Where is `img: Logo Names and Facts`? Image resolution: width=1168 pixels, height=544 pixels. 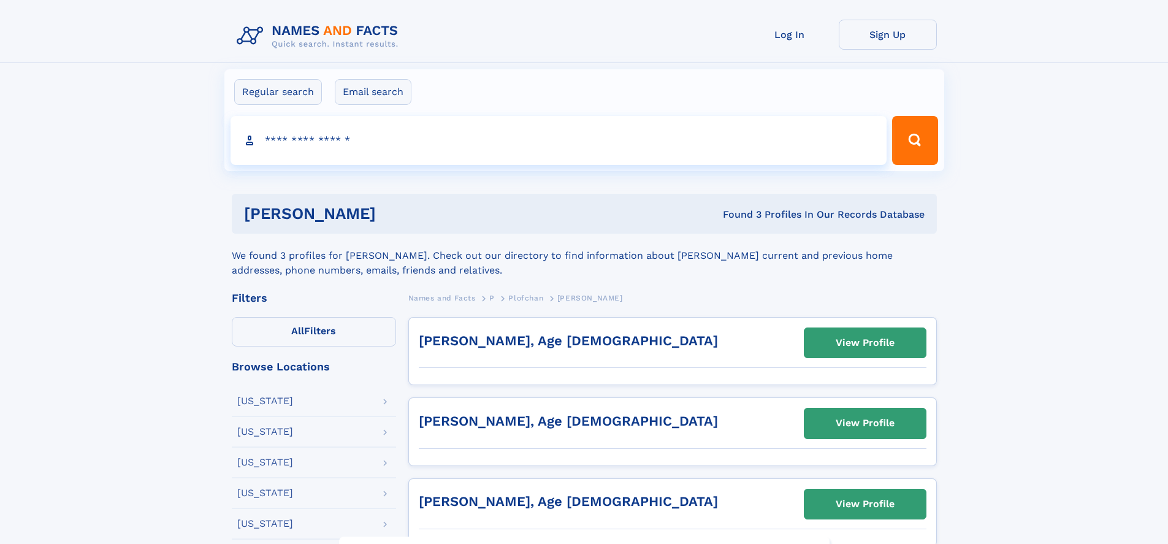 img: Logo Names and Facts is located at coordinates (320, 36).